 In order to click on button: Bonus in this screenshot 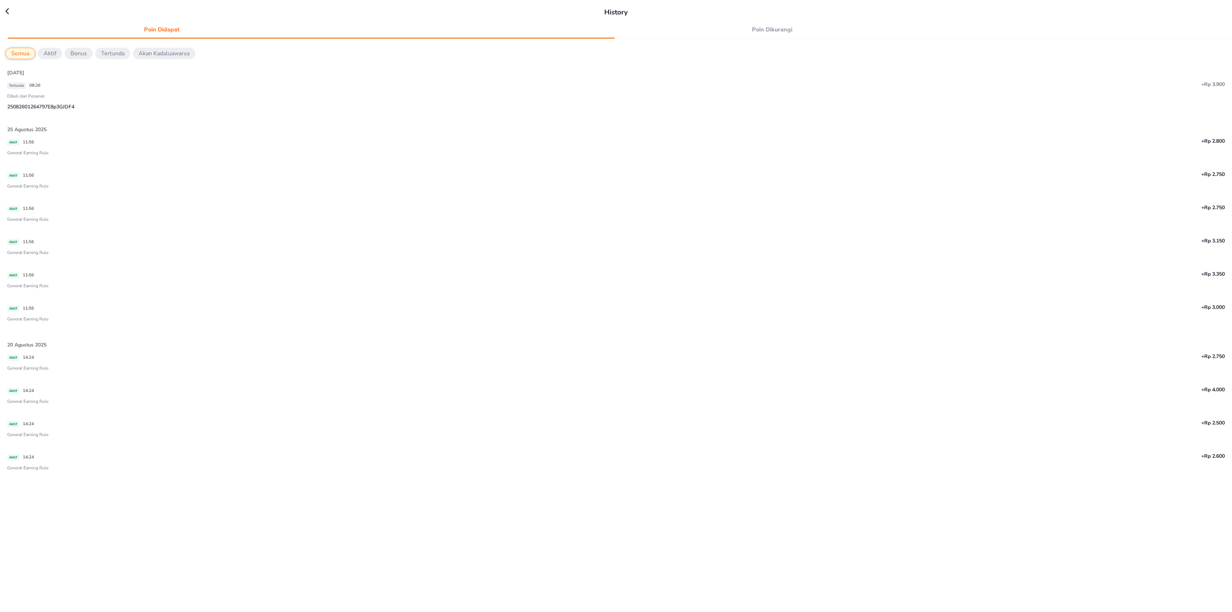, I will do `click(79, 53)`.